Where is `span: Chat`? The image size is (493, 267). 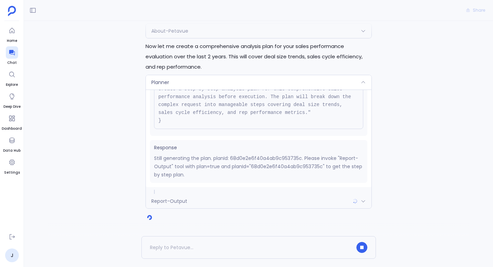 span: Chat is located at coordinates (12, 63).